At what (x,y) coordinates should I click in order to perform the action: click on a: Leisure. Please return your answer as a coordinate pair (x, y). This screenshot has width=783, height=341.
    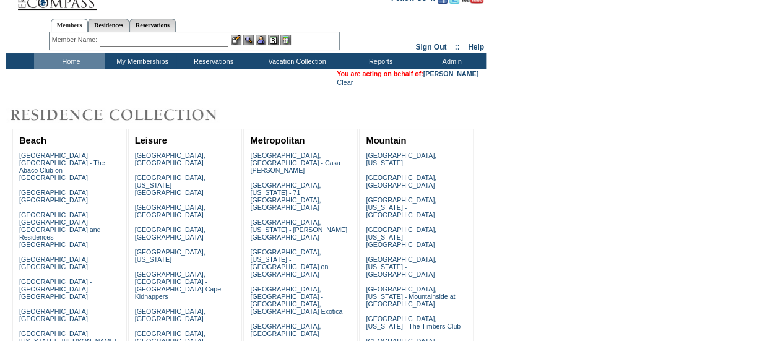
    Looking at the image, I should click on (151, 140).